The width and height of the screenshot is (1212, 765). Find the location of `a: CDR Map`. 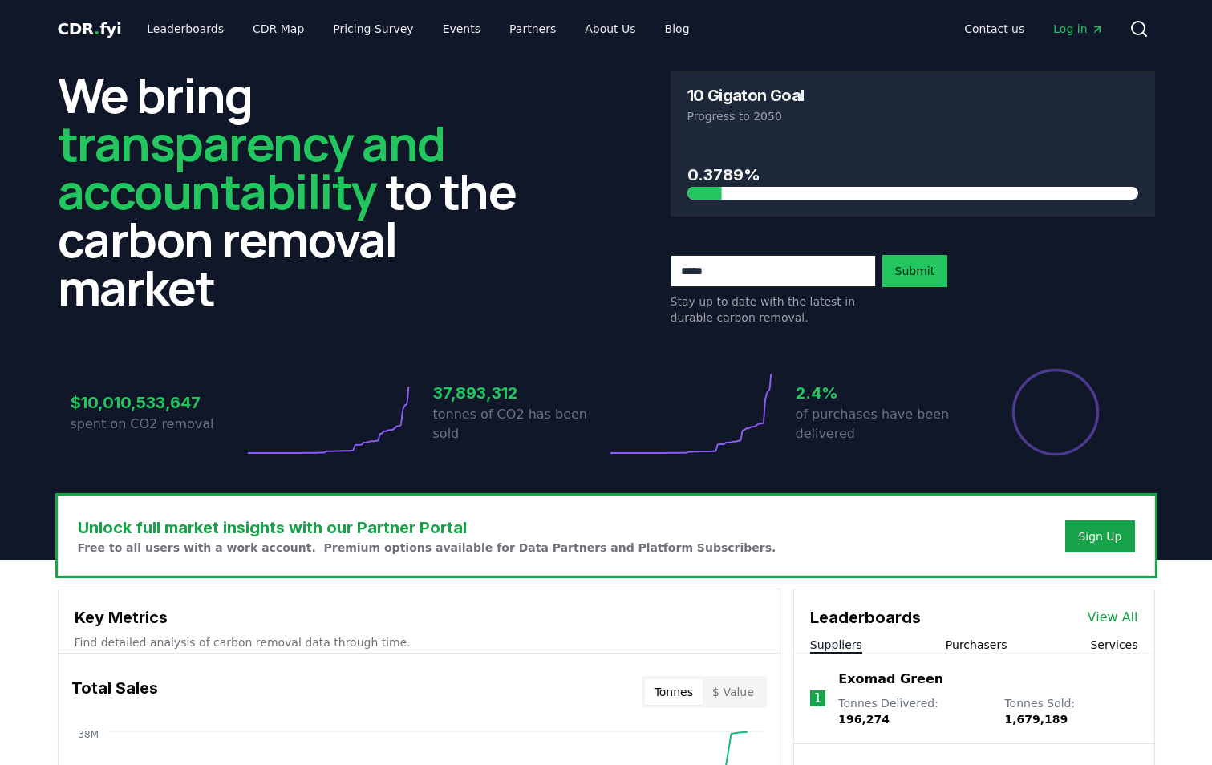

a: CDR Map is located at coordinates (278, 29).